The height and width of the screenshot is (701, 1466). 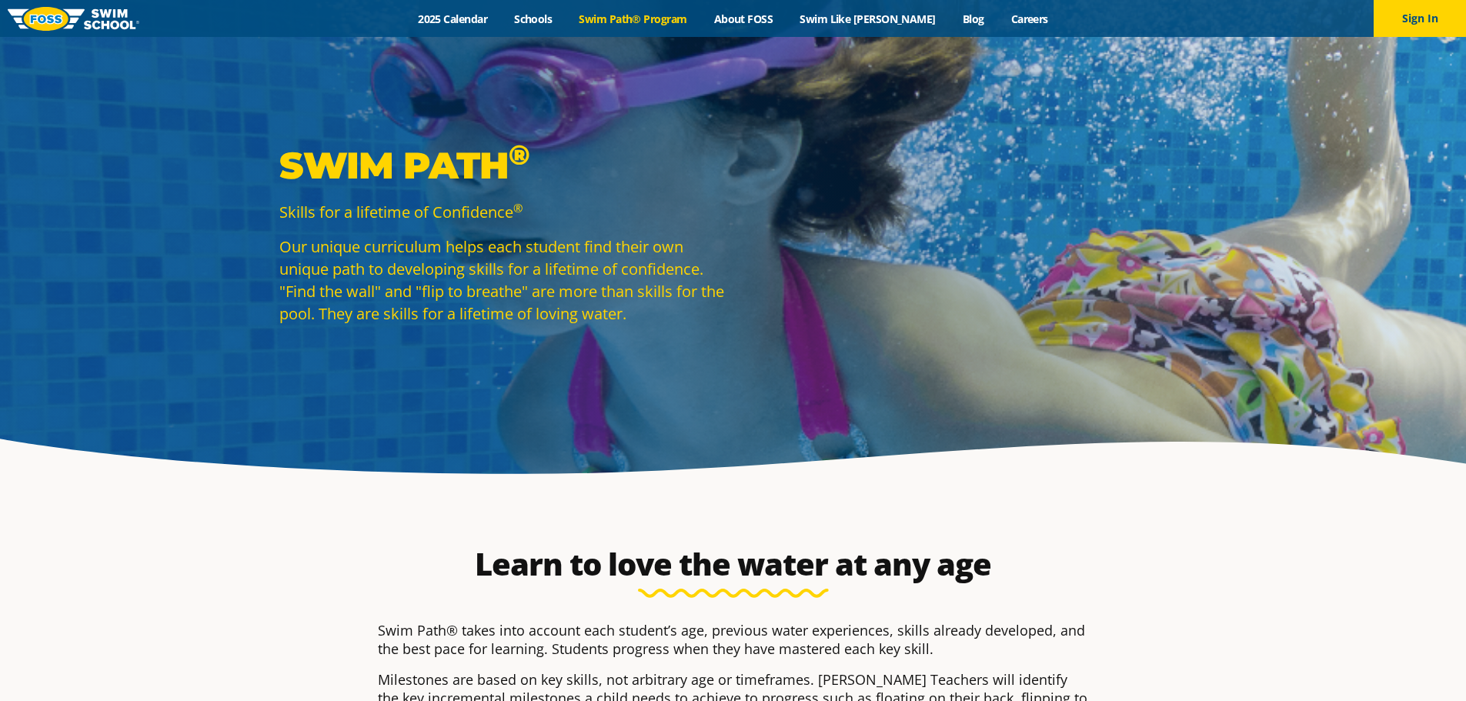 What do you see at coordinates (734, 640) in the screenshot?
I see `p: Swim Path® takes into account each student’s age, previous water experiences, skills already deve...` at bounding box center [734, 640].